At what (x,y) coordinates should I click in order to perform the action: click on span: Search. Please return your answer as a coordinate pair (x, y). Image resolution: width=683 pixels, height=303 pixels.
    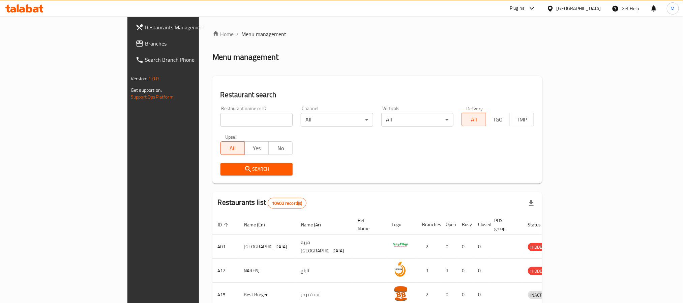
    Looking at the image, I should click on (257, 169).